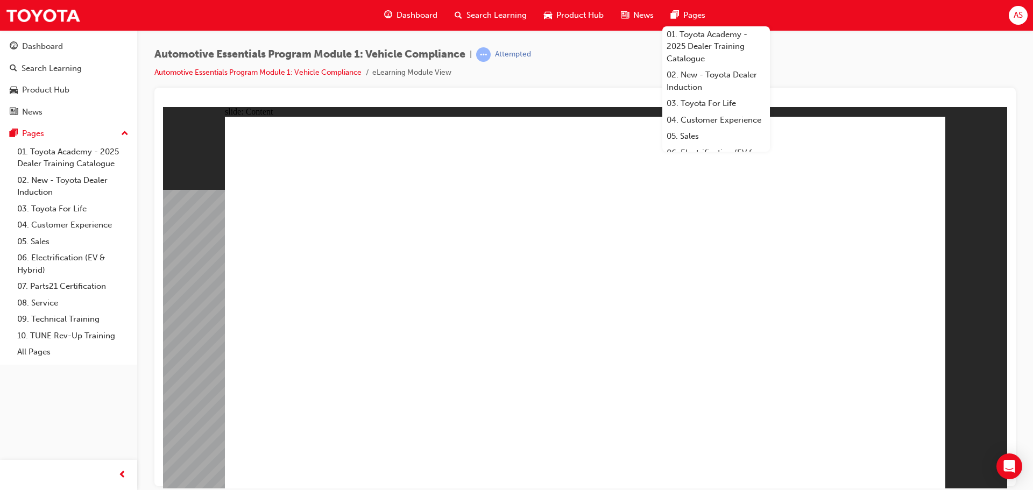 The image size is (1033, 490). What do you see at coordinates (43, 15) in the screenshot?
I see `img: Trak` at bounding box center [43, 15].